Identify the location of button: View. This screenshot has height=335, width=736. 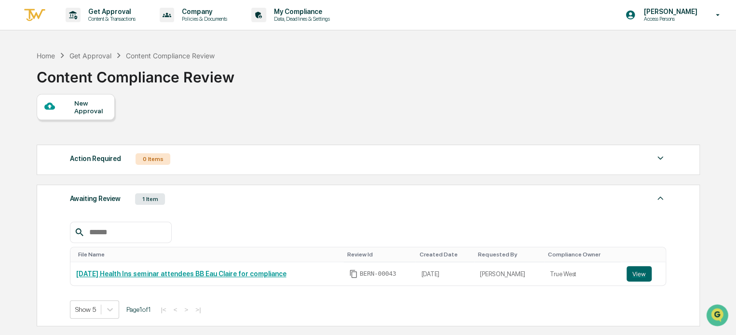
(639, 274).